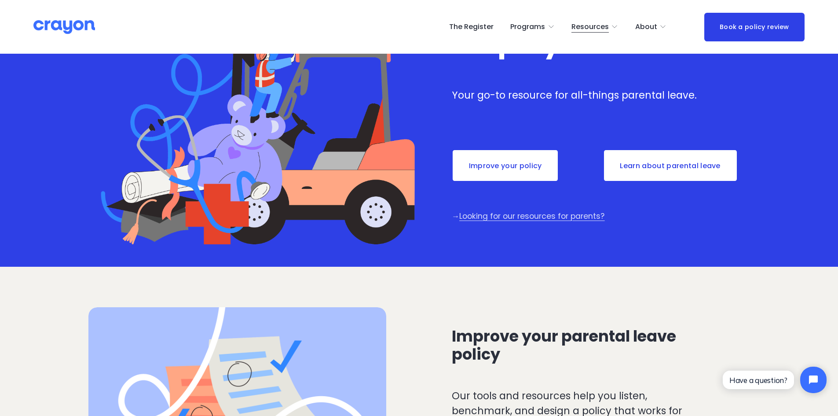  What do you see at coordinates (98, 21) in the screenshot?
I see `button: Open chat widget` at bounding box center [98, 21].